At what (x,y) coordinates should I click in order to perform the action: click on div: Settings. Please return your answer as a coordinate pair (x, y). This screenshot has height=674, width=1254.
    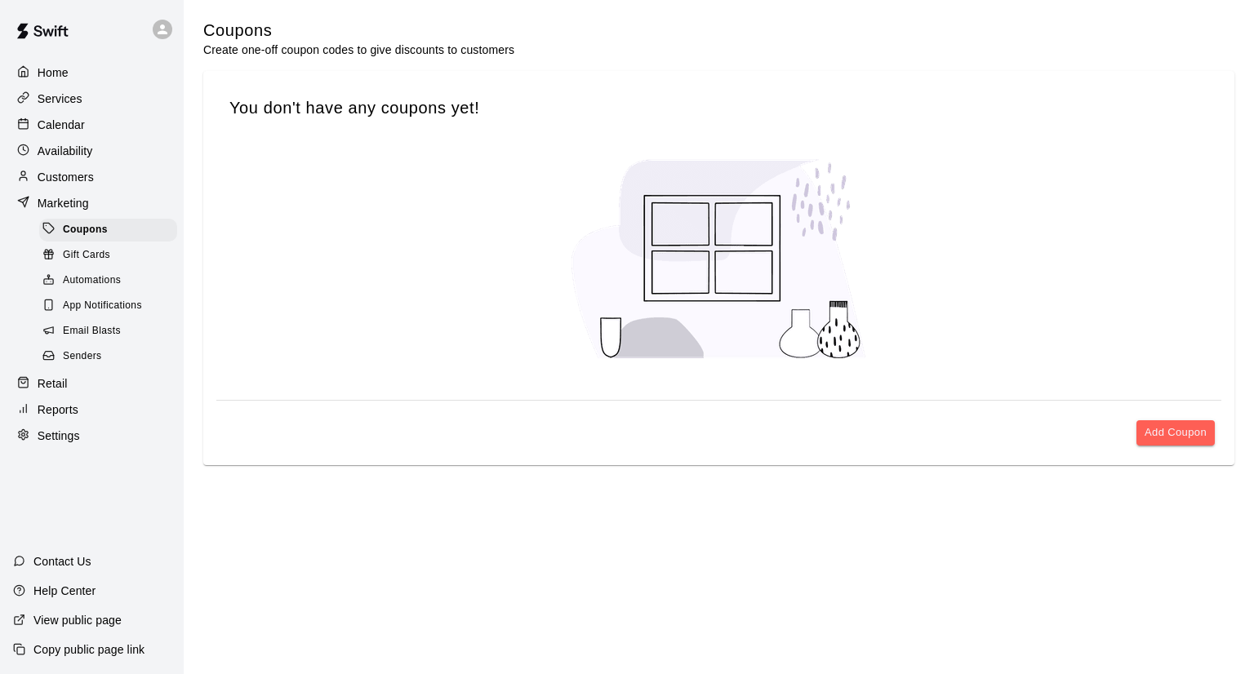
    Looking at the image, I should click on (91, 436).